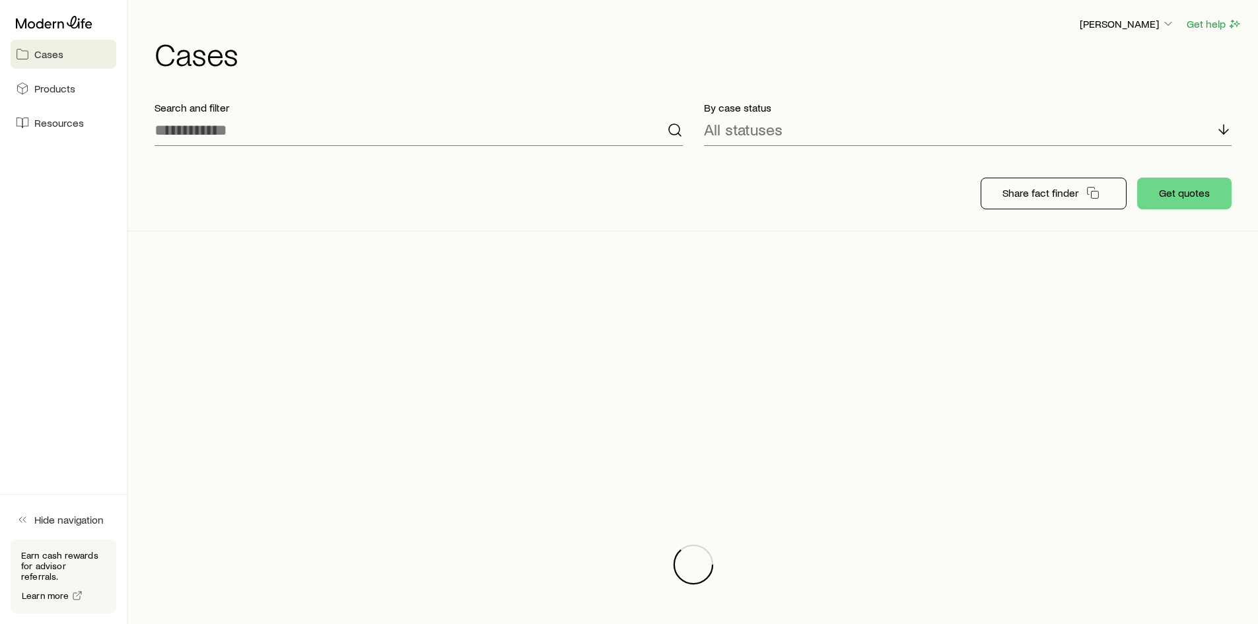 This screenshot has height=624, width=1258. I want to click on p: Share fact finder, so click(1040, 193).